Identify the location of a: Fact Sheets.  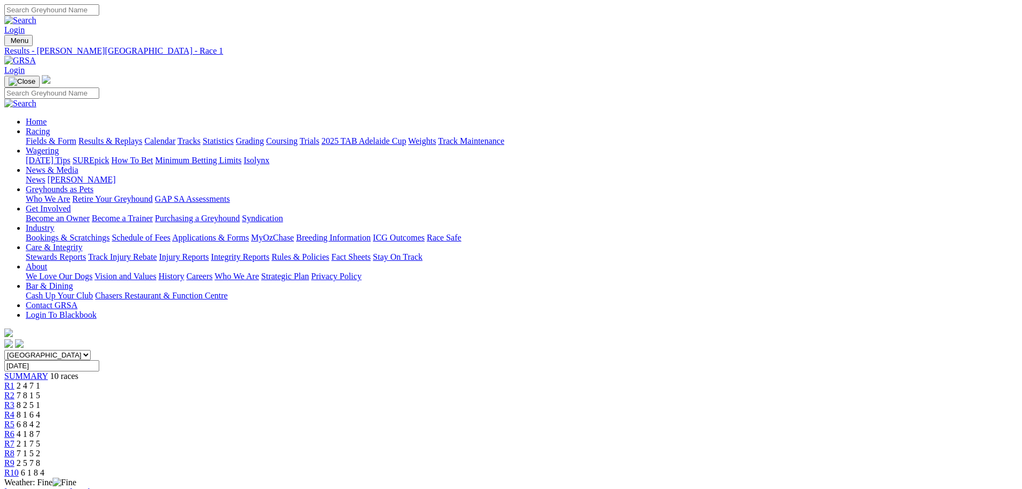
(351, 256).